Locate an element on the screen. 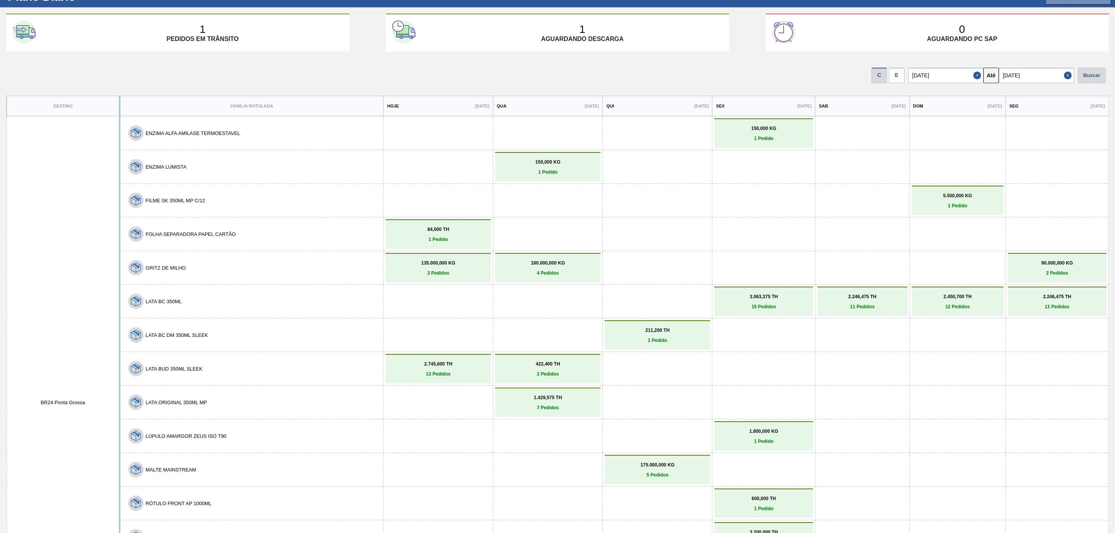  img: third-card-icon is located at coordinates (783, 32).